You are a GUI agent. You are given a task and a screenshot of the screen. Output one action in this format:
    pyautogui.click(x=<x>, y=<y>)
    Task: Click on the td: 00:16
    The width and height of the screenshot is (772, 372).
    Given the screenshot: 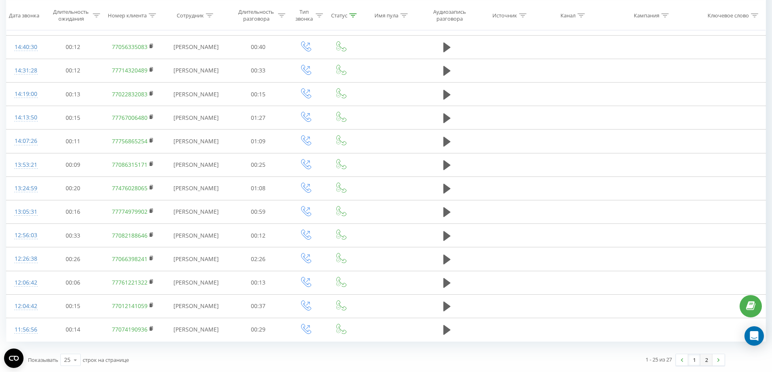 What is the action you would take?
    pyautogui.click(x=73, y=212)
    